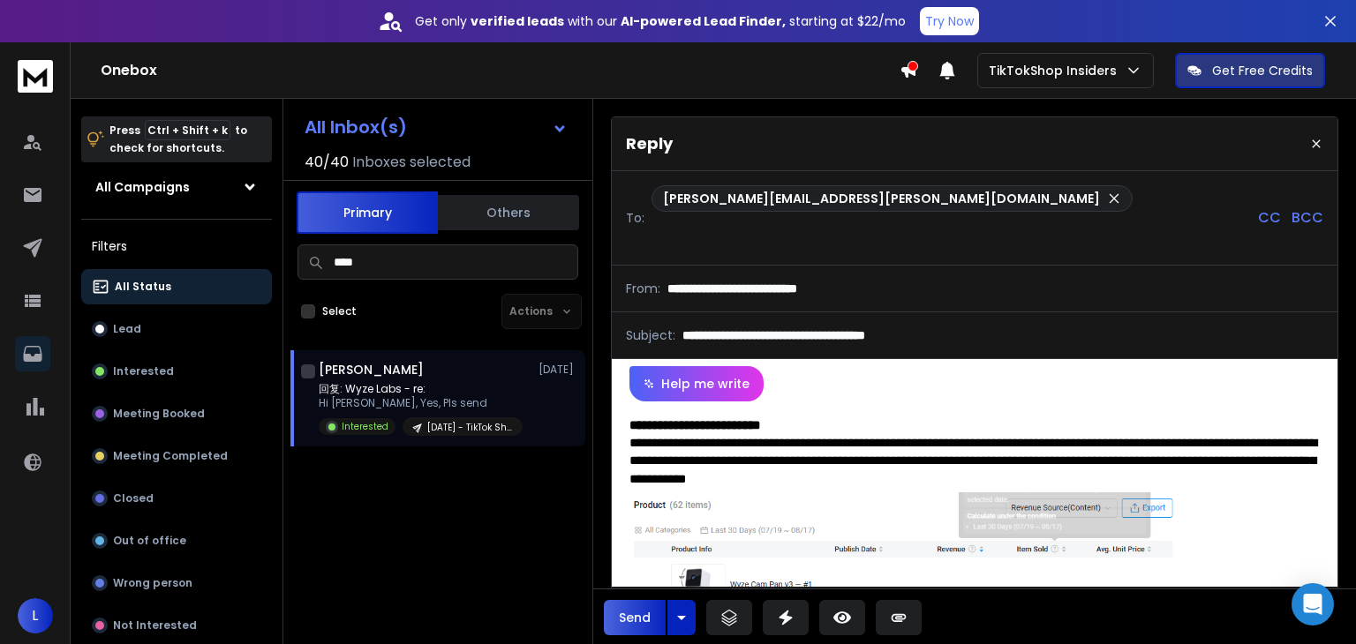 The image size is (1356, 644). I want to click on p: Out of office, so click(149, 541).